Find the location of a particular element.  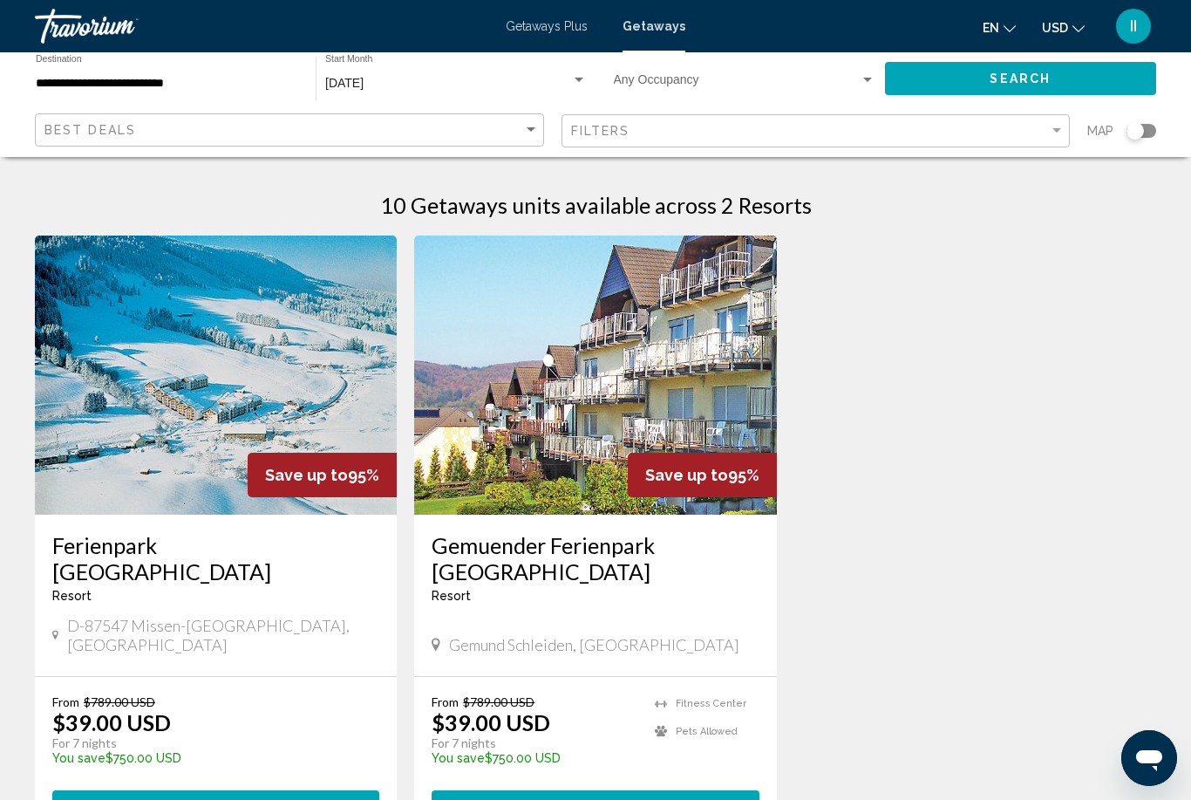

button: Filter is located at coordinates (816, 131).